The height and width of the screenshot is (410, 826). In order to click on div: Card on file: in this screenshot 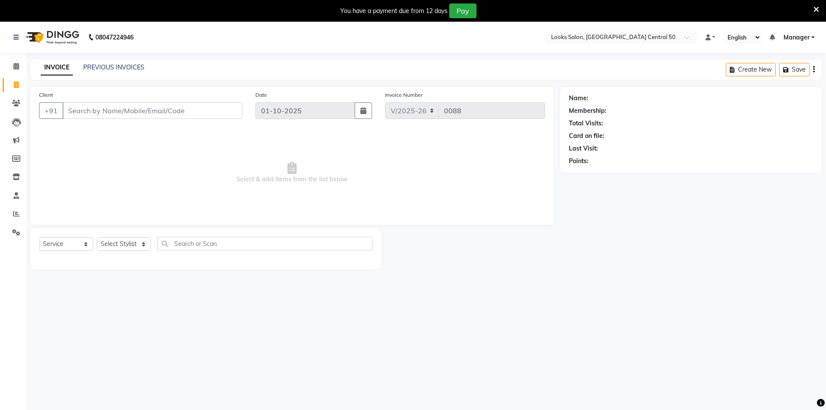, I will do `click(587, 136)`.